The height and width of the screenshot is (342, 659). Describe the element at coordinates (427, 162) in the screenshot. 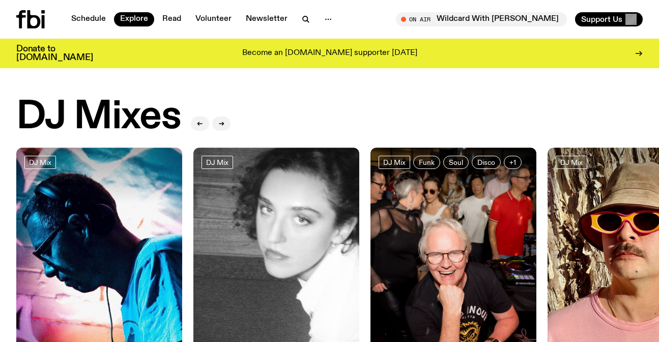

I see `span: Funk` at that location.